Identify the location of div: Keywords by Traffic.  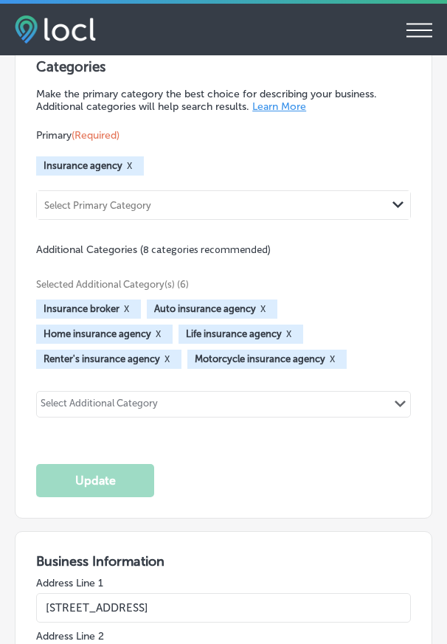
(206, 91).